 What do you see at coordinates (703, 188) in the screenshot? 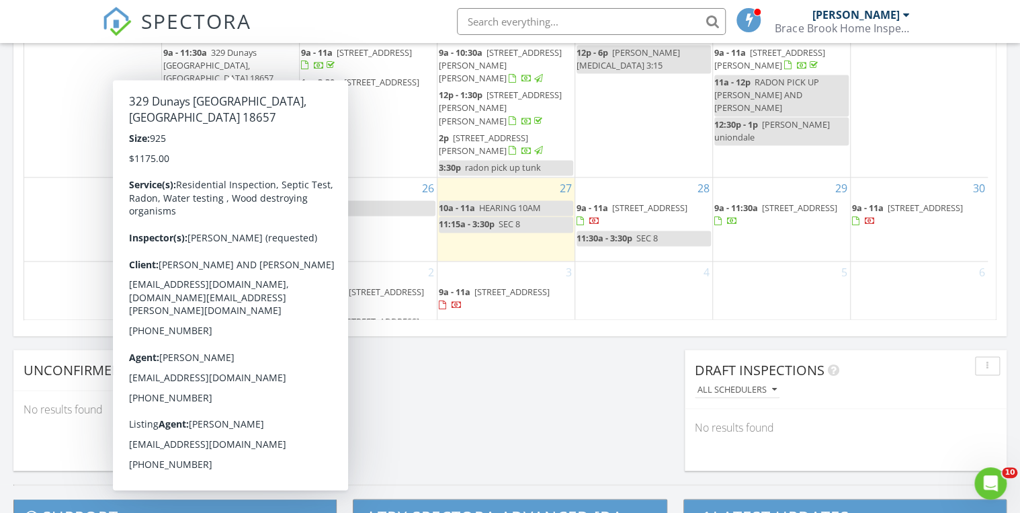
I see `a: Go to August 28, 2025` at bounding box center [703, 188].